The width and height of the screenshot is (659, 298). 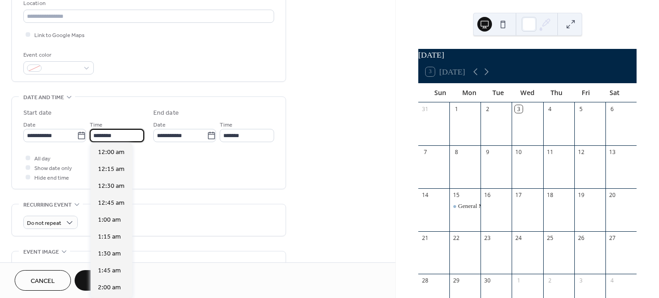 I want to click on div: Wed, so click(x=528, y=92).